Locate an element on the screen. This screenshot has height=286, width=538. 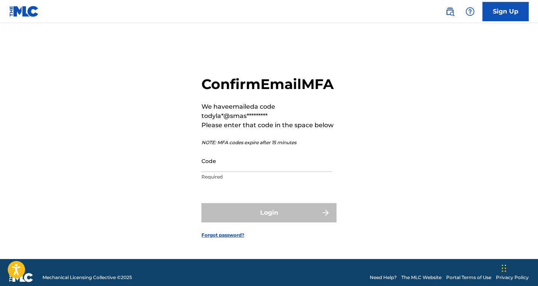
a: Forgot password? is located at coordinates (223, 235).